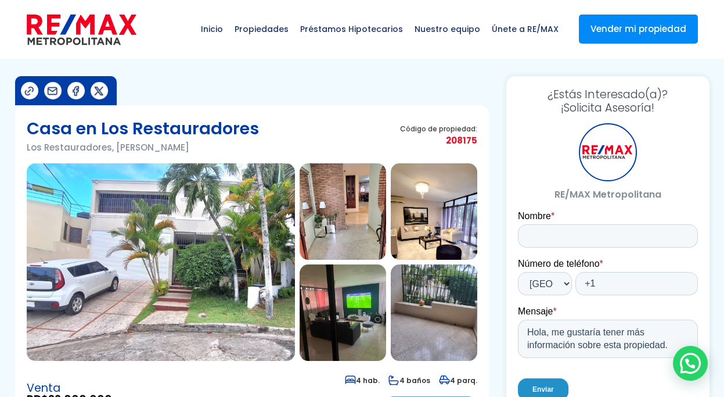 This screenshot has width=724, height=397. What do you see at coordinates (81, 30) in the screenshot?
I see `img: remax-metropolitana-logo` at bounding box center [81, 30].